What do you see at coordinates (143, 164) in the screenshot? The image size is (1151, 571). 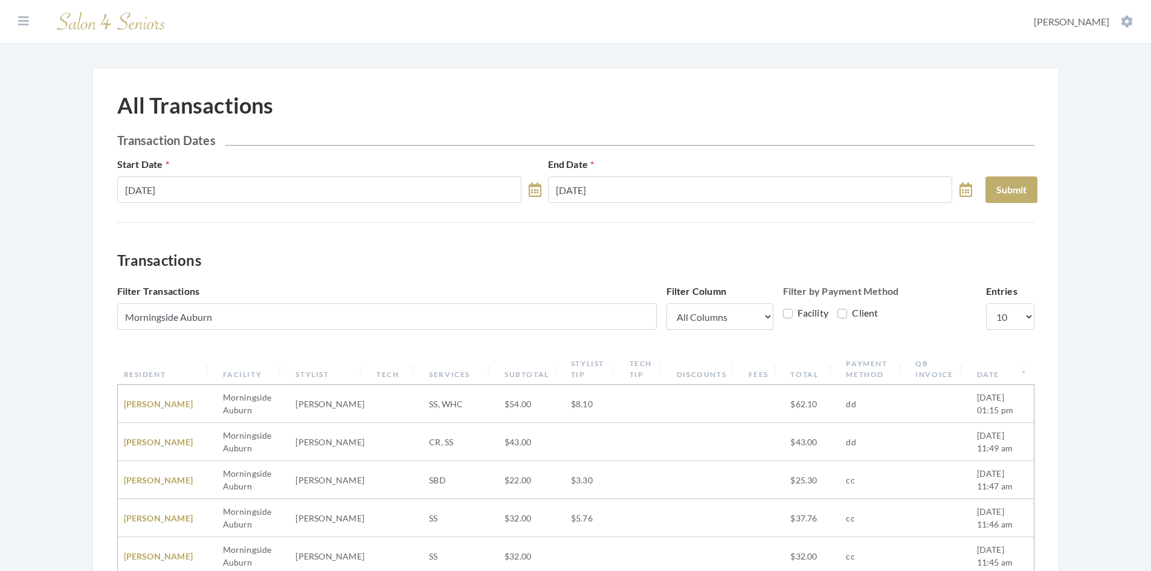 I see `label: Start Date` at bounding box center [143, 164].